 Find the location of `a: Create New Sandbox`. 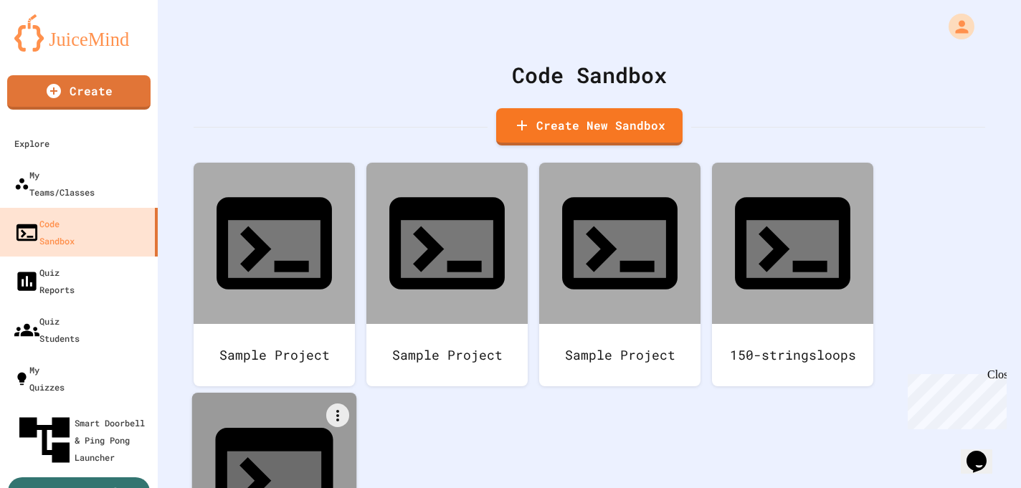

a: Create New Sandbox is located at coordinates (590, 127).